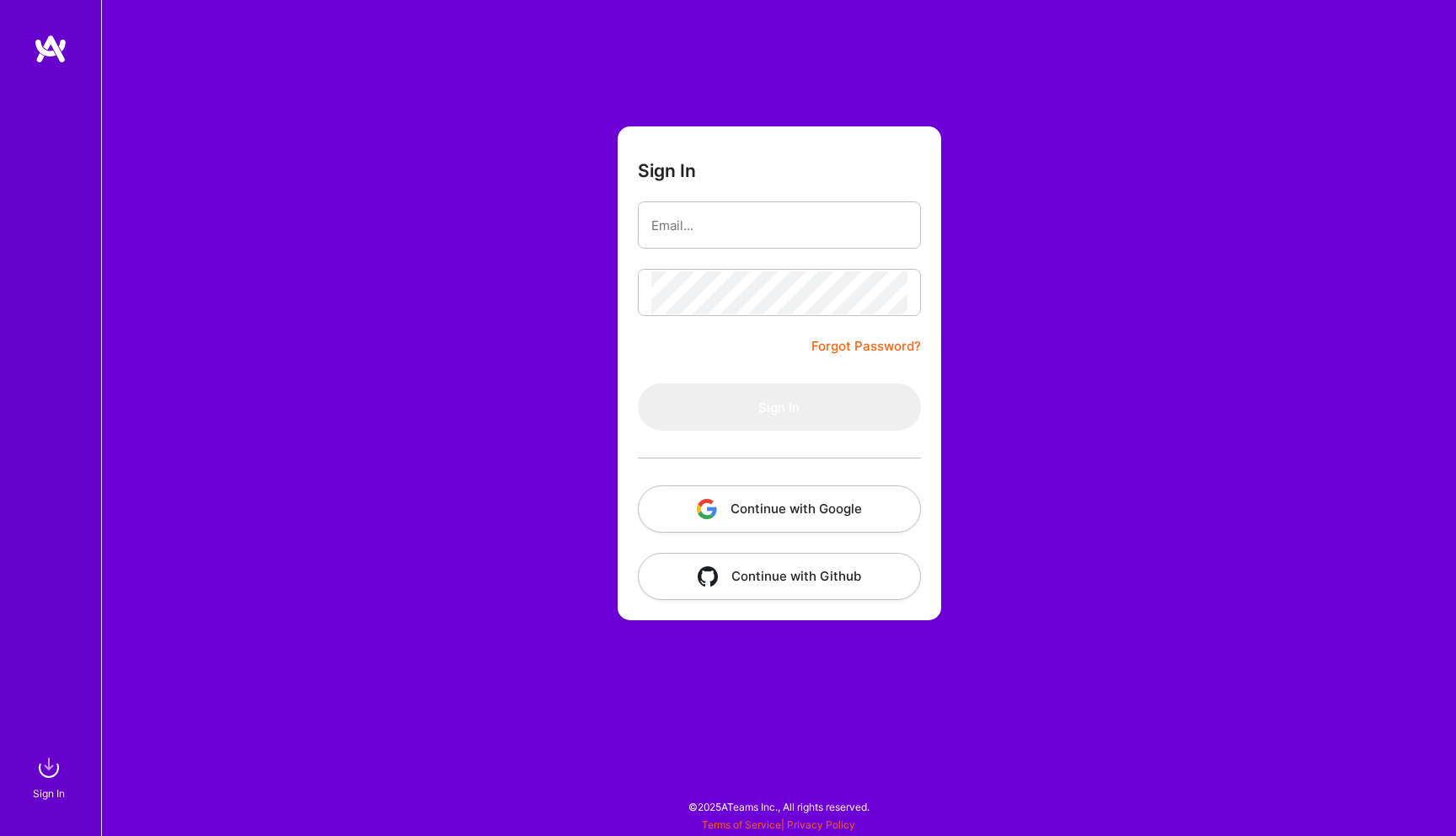 This screenshot has height=836, width=1456. I want to click on div: © 2025 ATeams Inc., All rights reserved., so click(779, 806).